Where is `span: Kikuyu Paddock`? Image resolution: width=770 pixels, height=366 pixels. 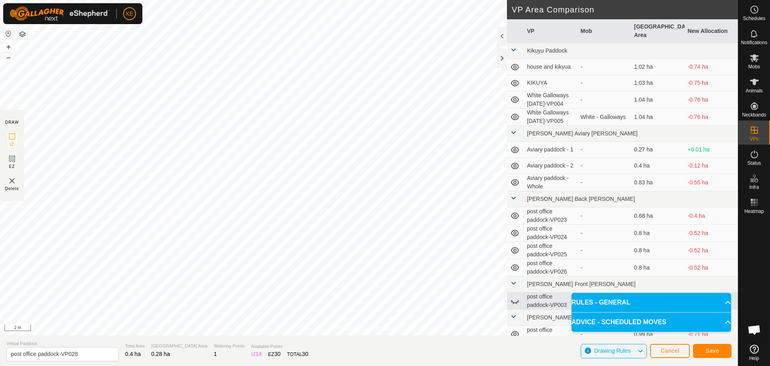 span: Kikuyu Paddock is located at coordinates (547, 51).